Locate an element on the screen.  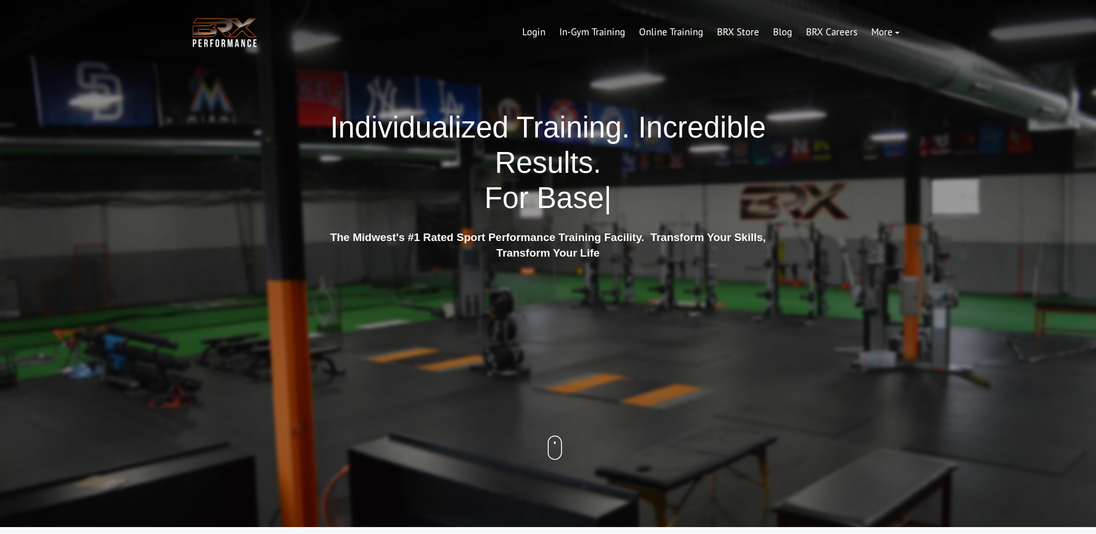
img: BRX Transparent Logo-2 is located at coordinates (225, 32).